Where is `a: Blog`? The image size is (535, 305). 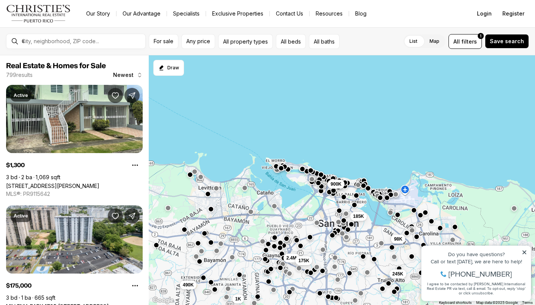 a: Blog is located at coordinates (361, 14).